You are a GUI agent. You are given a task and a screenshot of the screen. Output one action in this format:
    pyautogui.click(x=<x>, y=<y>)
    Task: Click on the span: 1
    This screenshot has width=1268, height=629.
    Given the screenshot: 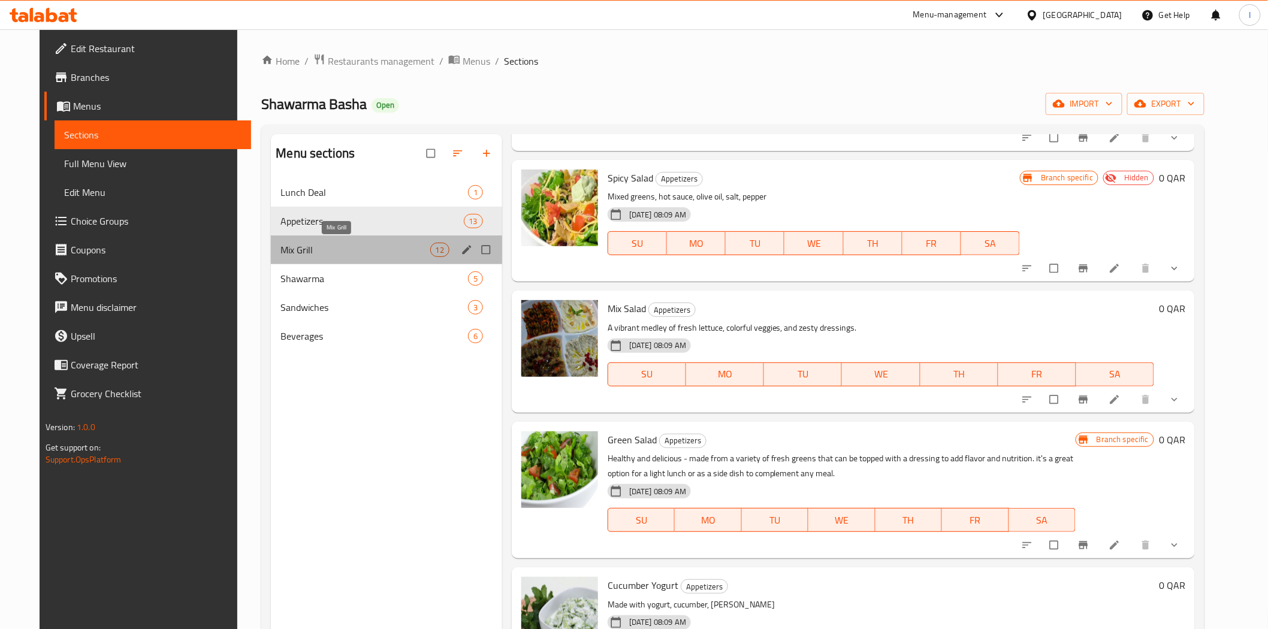 What is the action you would take?
    pyautogui.click(x=475, y=192)
    